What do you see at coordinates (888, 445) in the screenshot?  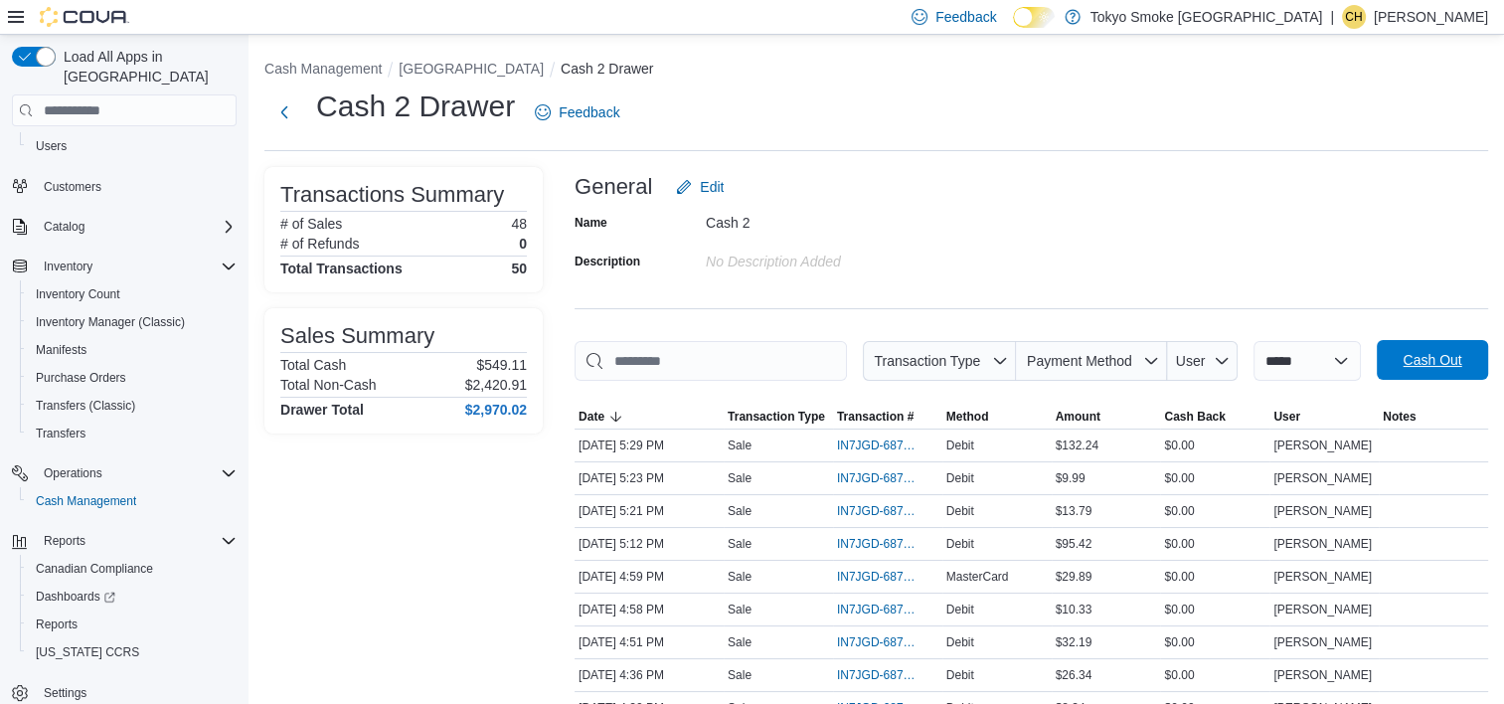 I see `button: IN7JGD-6878274` at bounding box center [888, 445].